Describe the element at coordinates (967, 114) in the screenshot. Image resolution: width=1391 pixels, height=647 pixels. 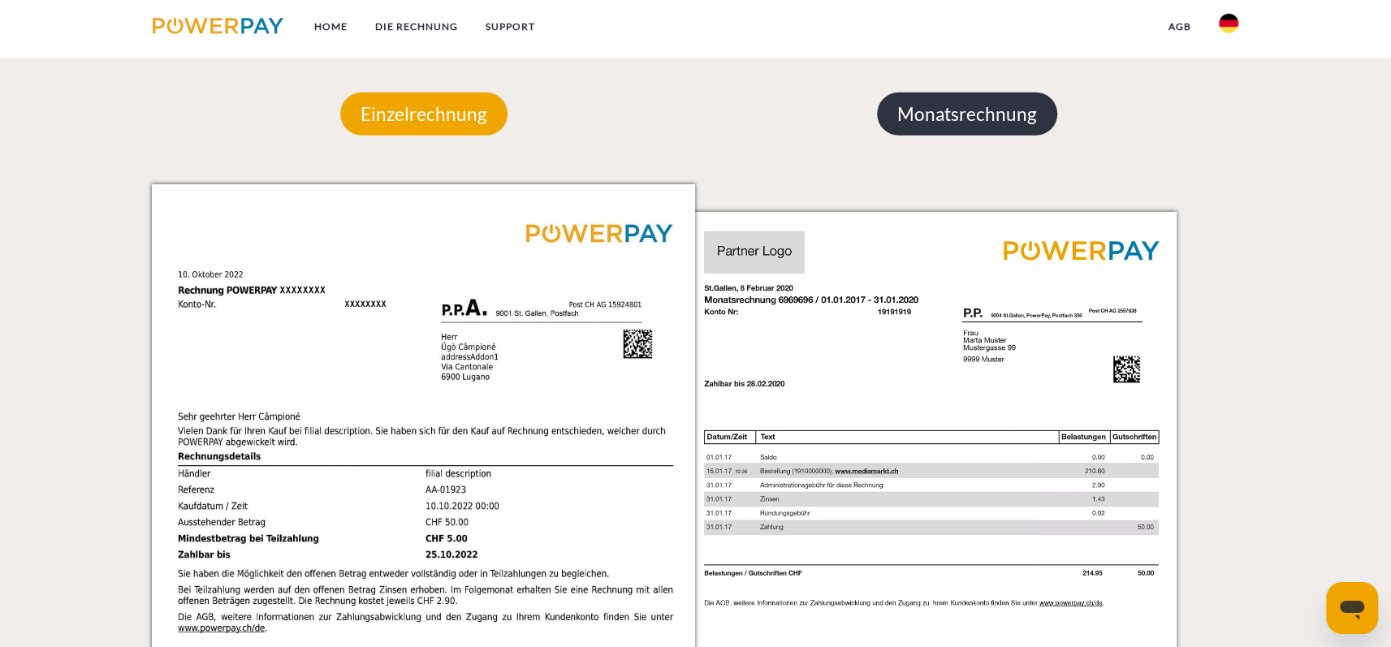
I see `p: Monatsrechnung` at that location.